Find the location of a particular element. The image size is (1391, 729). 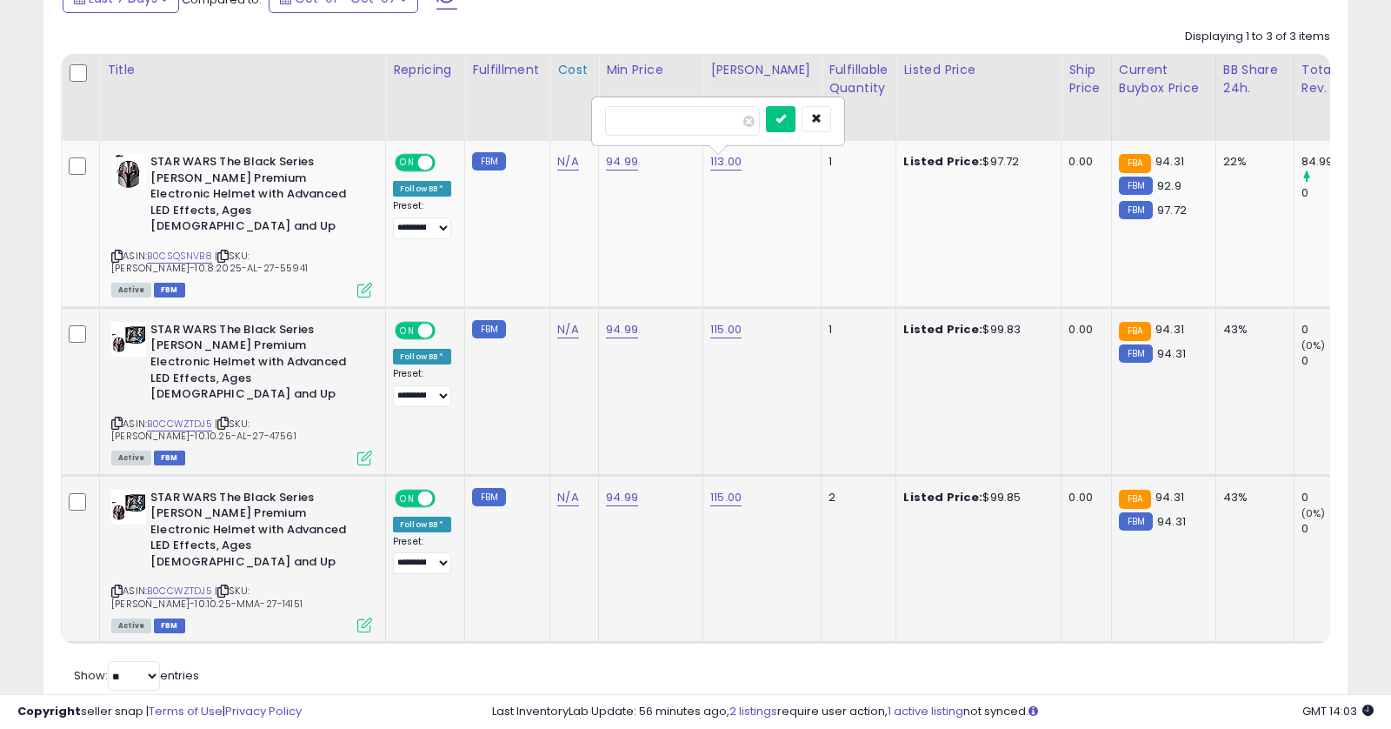

div: Current Buybox Price is located at coordinates (1163, 79).